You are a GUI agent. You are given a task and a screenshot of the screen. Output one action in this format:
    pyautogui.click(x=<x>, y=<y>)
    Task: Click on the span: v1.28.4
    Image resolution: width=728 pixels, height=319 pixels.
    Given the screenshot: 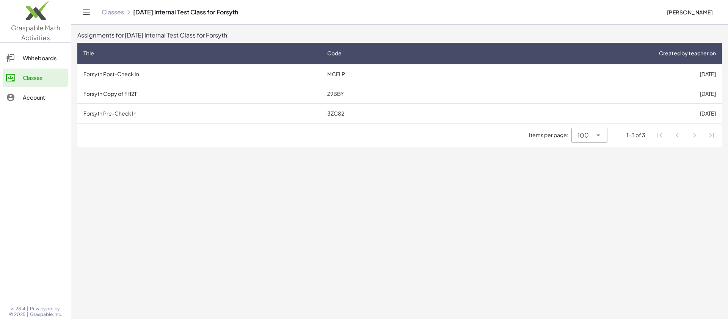 What is the action you would take?
    pyautogui.click(x=18, y=309)
    